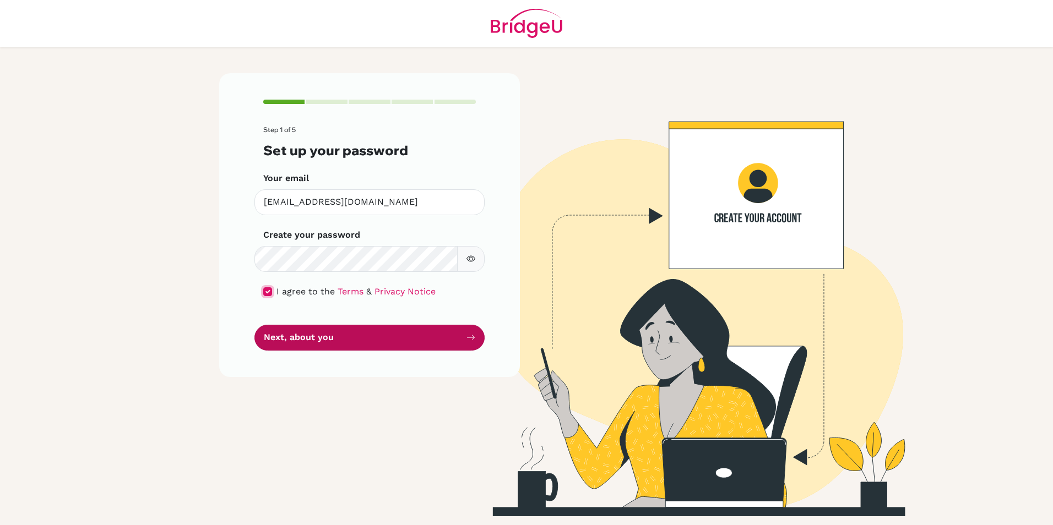  Describe the element at coordinates (306, 291) in the screenshot. I see `span: I agree to the` at that location.